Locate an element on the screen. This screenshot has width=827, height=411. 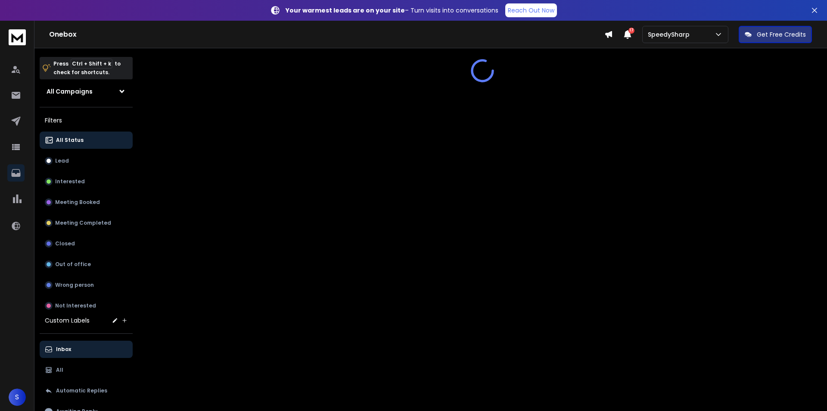
button: Out of office is located at coordinates (86, 264).